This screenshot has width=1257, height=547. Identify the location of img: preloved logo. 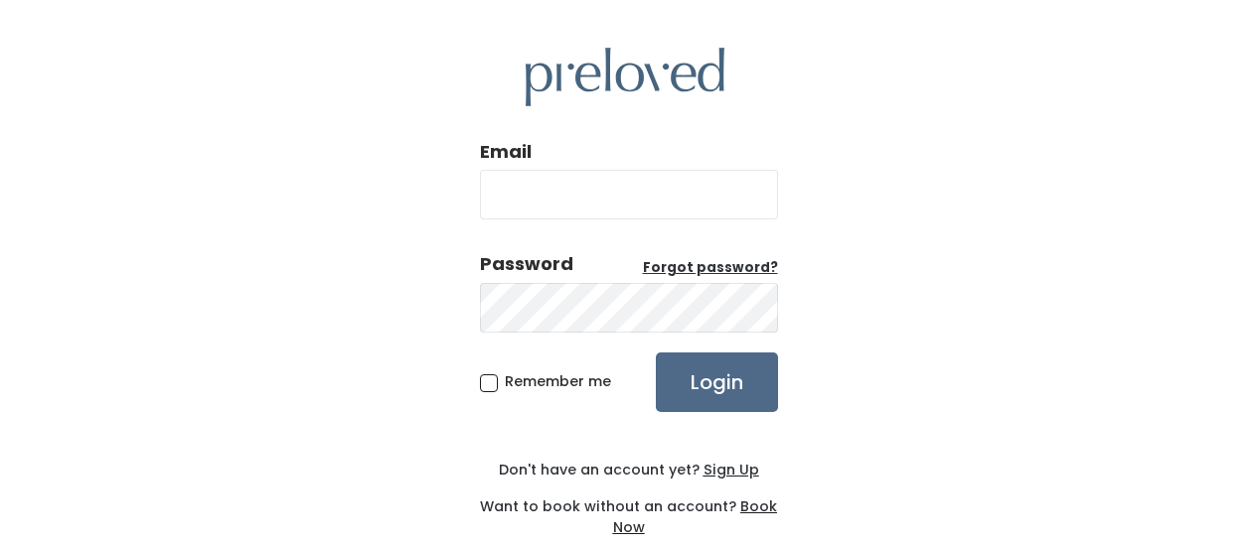
(625, 76).